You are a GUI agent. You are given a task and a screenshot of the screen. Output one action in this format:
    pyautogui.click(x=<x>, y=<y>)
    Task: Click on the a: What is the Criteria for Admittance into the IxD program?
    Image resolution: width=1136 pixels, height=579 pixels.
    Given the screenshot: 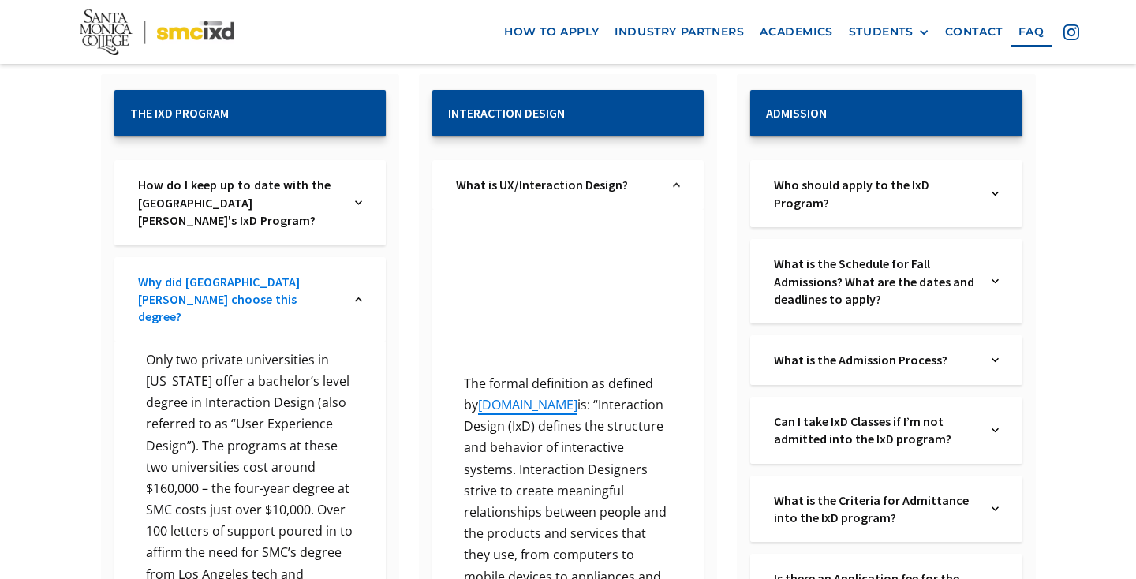 What is the action you would take?
    pyautogui.click(x=875, y=509)
    